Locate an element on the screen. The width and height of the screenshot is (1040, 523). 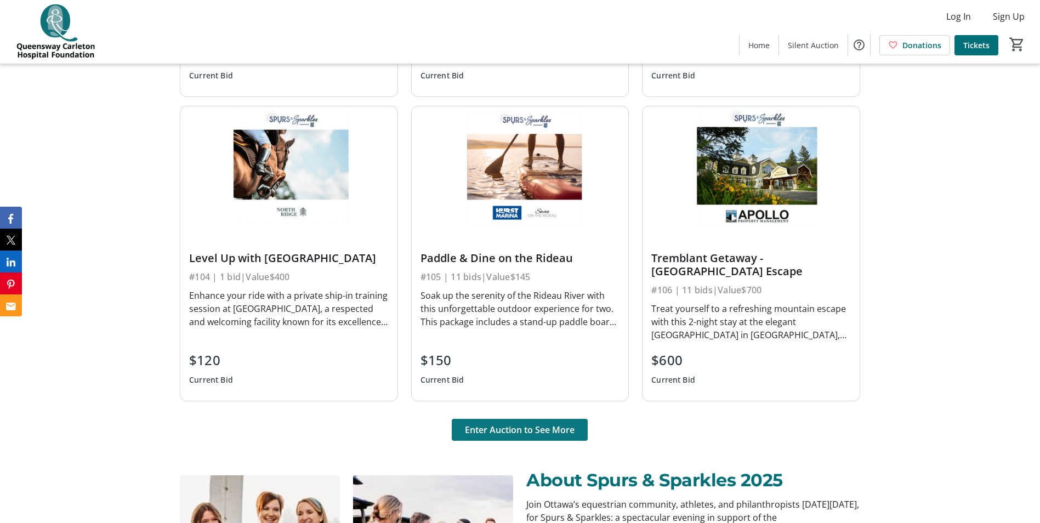
div: #106 | 11 bids | Value $700 is located at coordinates (751, 290).